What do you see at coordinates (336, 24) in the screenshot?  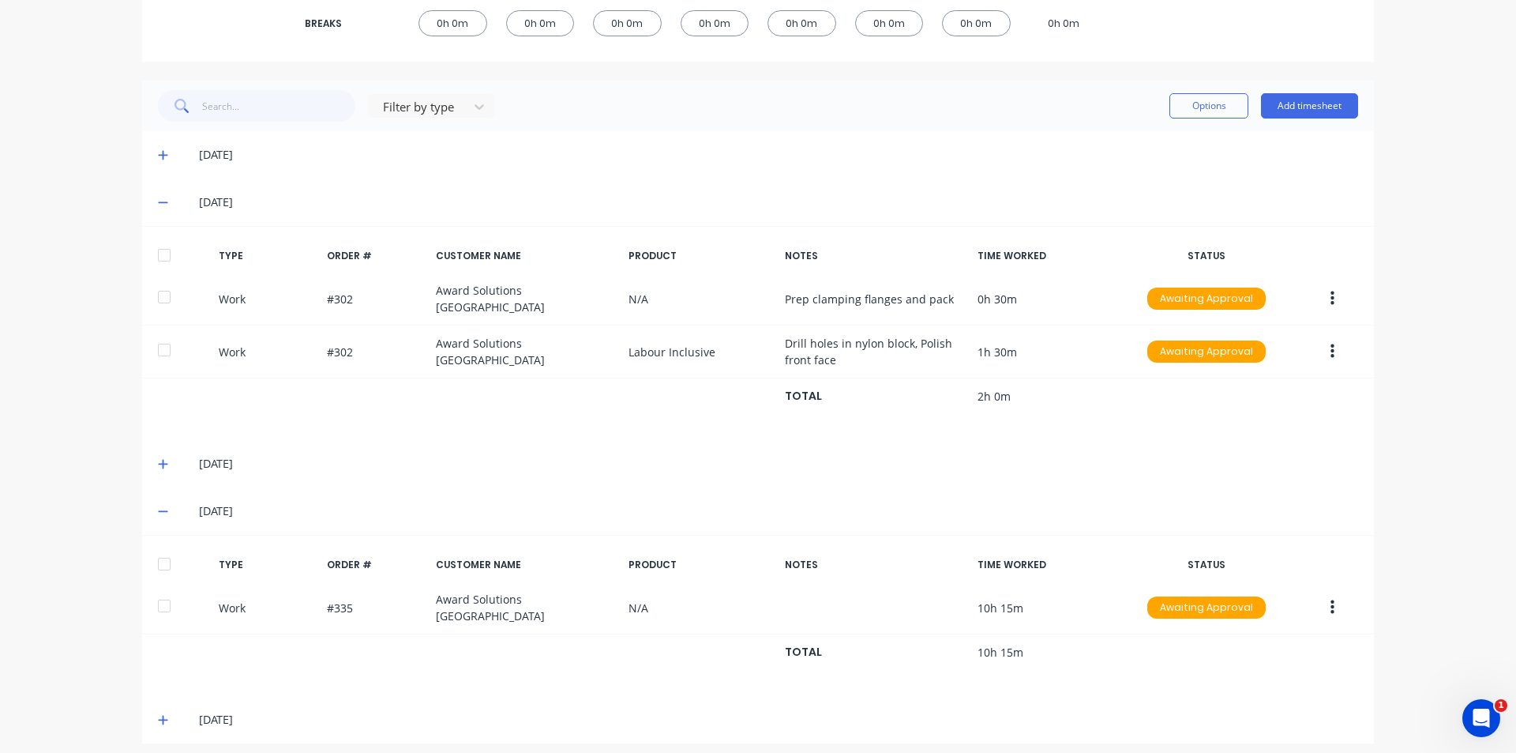 I see `div: BREAKS` at bounding box center [336, 24].